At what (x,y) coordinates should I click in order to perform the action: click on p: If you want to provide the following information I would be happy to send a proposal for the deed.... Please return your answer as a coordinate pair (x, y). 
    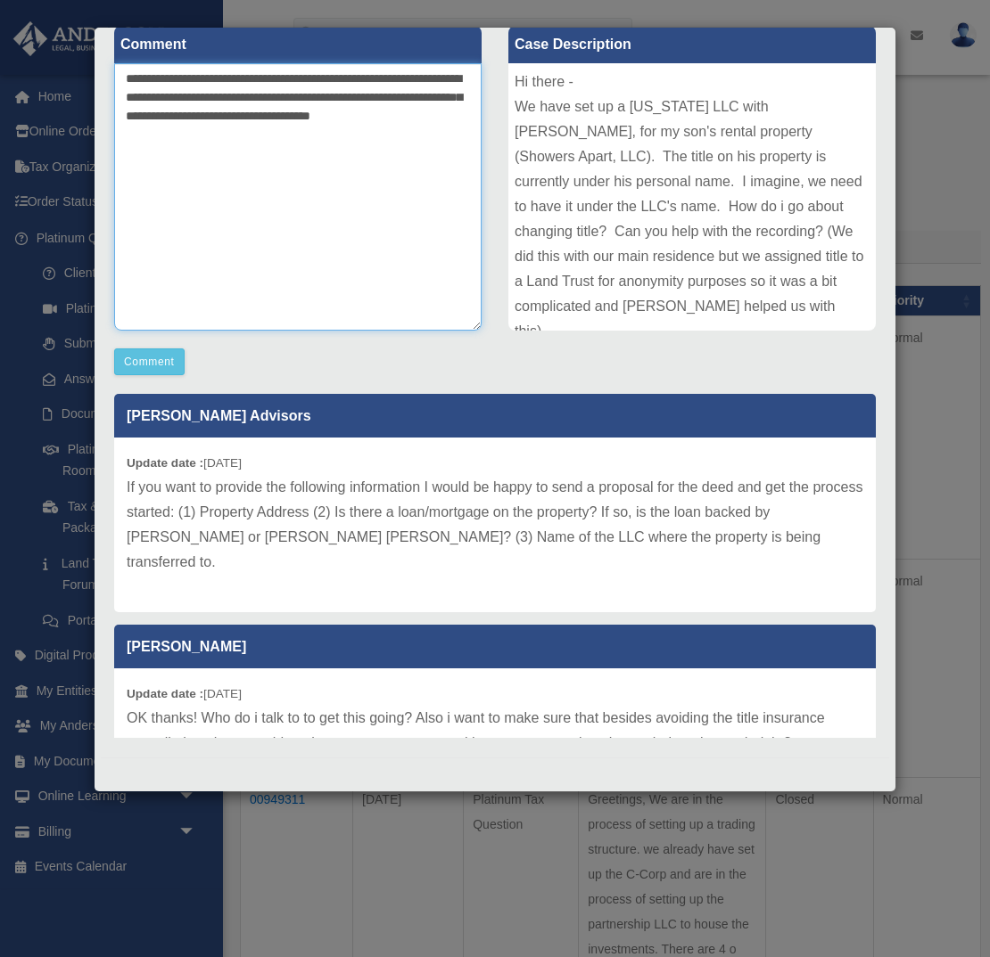
    Looking at the image, I should click on (495, 525).